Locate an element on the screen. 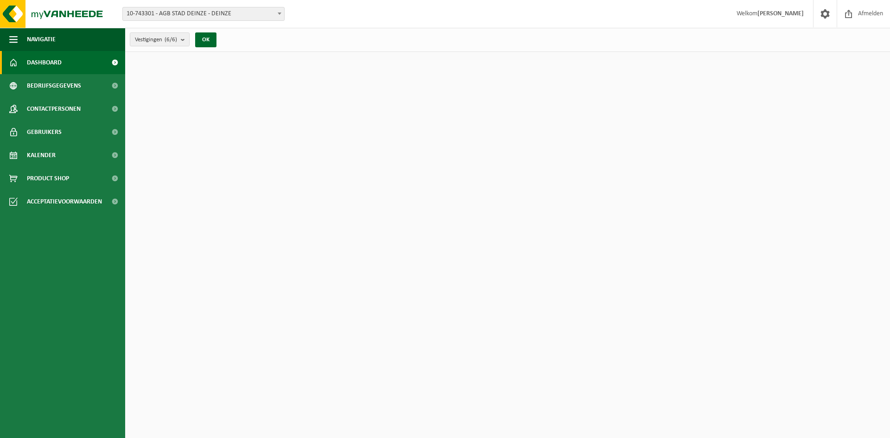  count: (6/6) is located at coordinates (171, 39).